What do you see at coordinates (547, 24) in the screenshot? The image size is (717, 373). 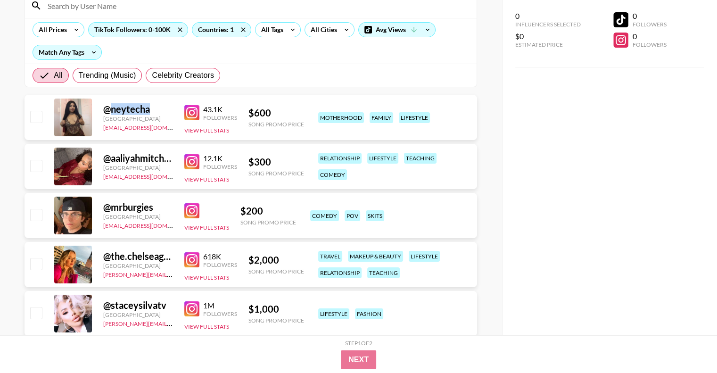 I see `div: Influencers Selected` at bounding box center [547, 24].